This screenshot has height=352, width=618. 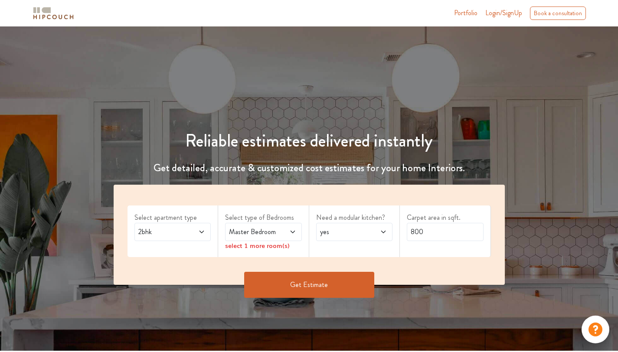 I want to click on label: Carpet area in sqft., so click(x=445, y=218).